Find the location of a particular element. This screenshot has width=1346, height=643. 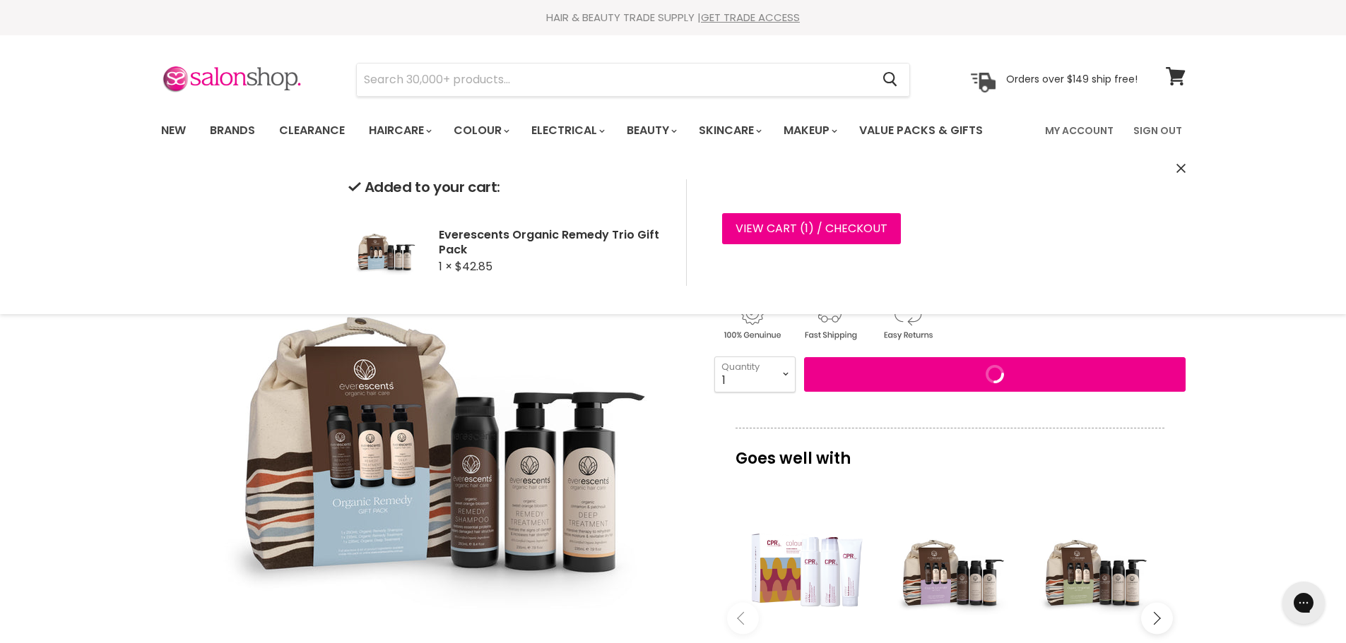

select: Quantity is located at coordinates (754, 374).